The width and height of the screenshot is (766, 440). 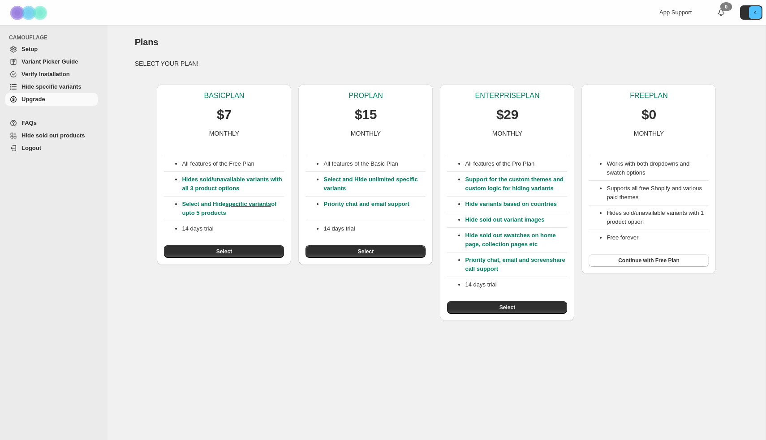 What do you see at coordinates (516, 265) in the screenshot?
I see `p: Priority chat, email and screenshare call support` at bounding box center [516, 265].